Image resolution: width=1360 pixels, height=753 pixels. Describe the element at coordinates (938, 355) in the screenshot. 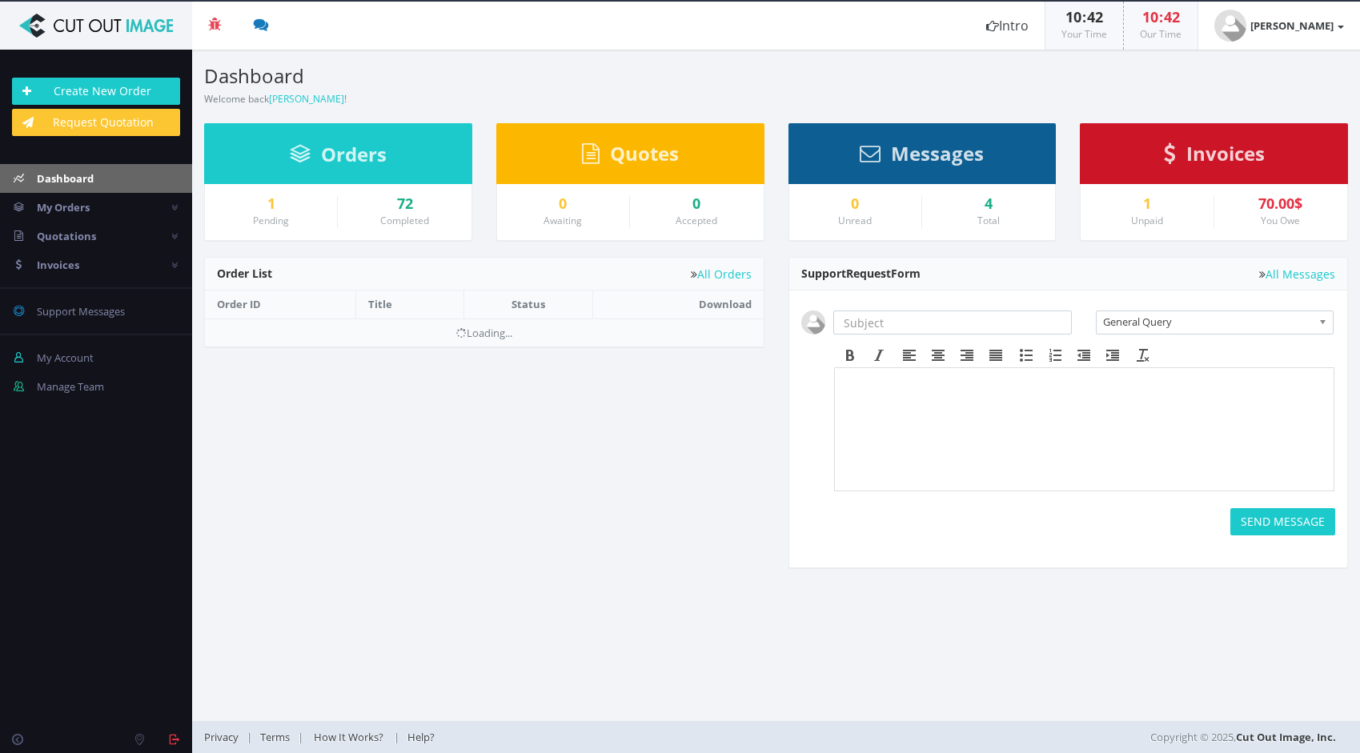

I see `div: Align center` at that location.